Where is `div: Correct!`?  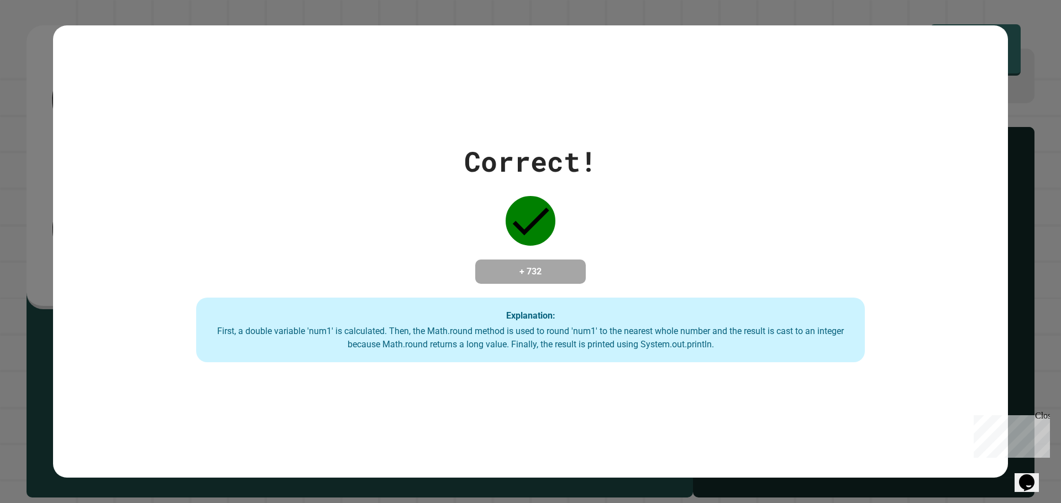
div: Correct! is located at coordinates (530, 161).